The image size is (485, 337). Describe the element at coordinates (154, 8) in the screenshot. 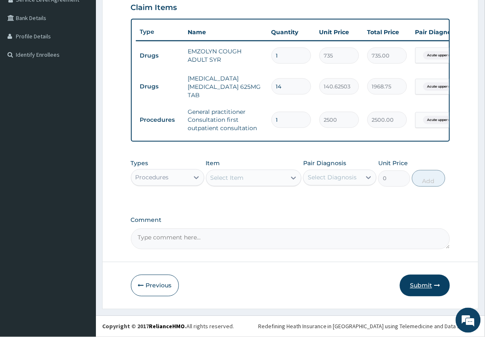

I see `h3: Claim Items` at that location.